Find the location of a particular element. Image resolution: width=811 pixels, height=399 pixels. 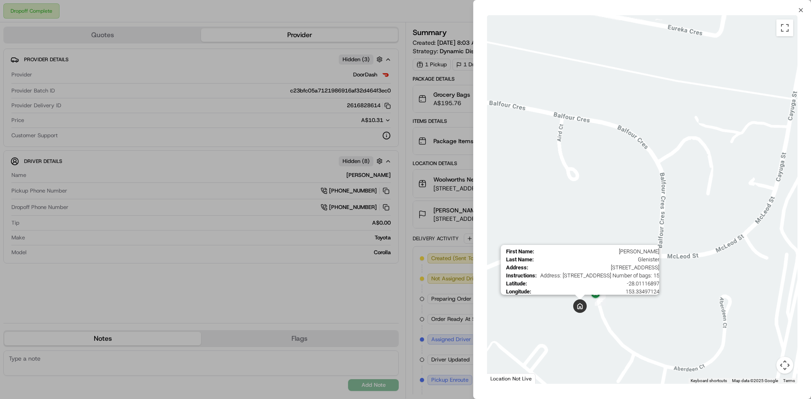

div: Location Not Live is located at coordinates (511, 378).